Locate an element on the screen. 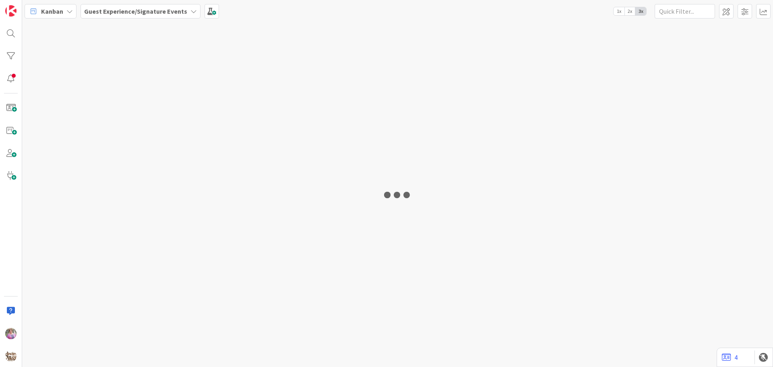  span: 3x is located at coordinates (640, 11).